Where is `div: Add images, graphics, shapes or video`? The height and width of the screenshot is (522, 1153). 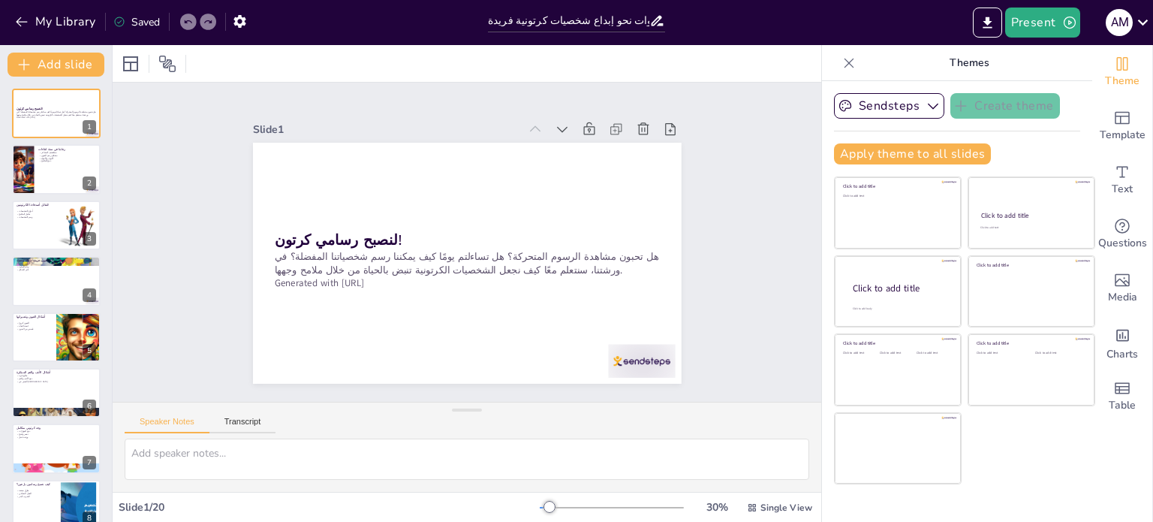
div: Add images, graphics, shapes or video is located at coordinates (1122, 288).